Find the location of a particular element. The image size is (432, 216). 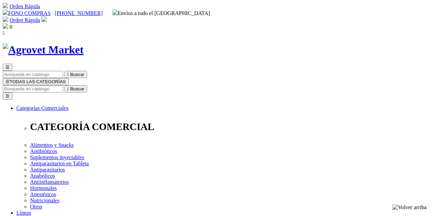

a: Anestésicos is located at coordinates (43, 194).